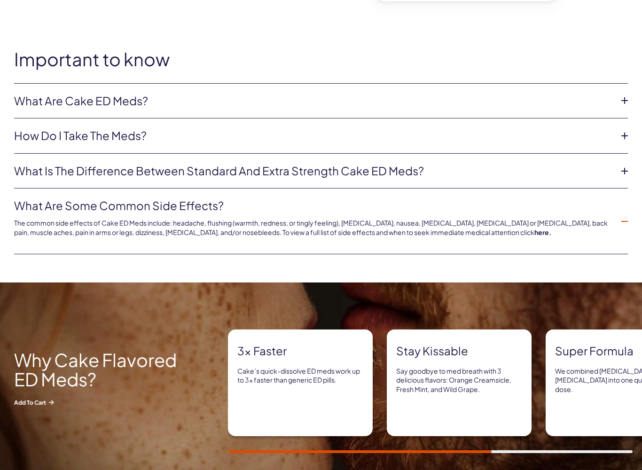 The width and height of the screenshot is (642, 470). What do you see at coordinates (313, 227) in the screenshot?
I see `p: The common side effects of Cake ED Meds include: headache, flushing (warmth, redness, or tingly f...` at bounding box center [313, 227].